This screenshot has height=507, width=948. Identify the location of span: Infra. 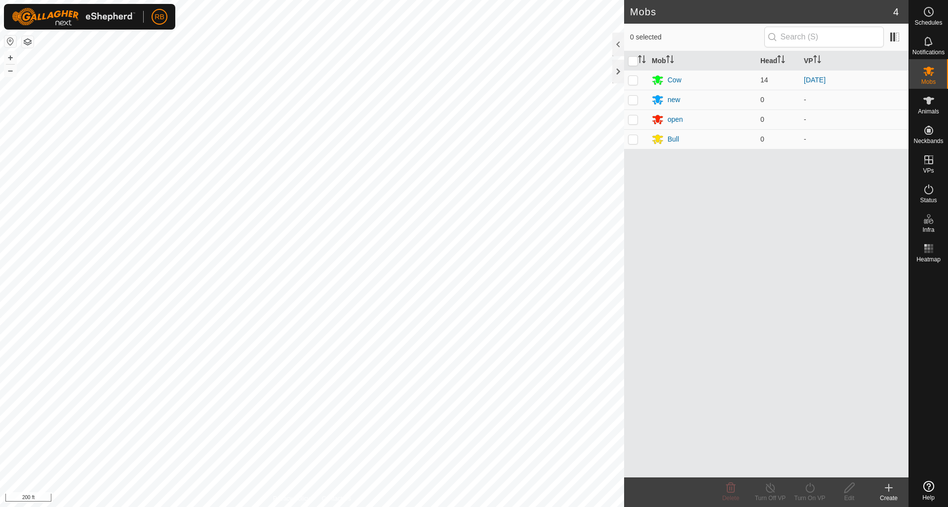
(928, 230).